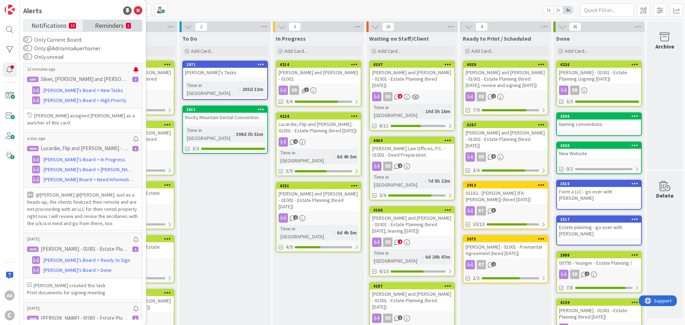  What do you see at coordinates (320, 65) in the screenshot?
I see `div: 4214` at bounding box center [320, 65].